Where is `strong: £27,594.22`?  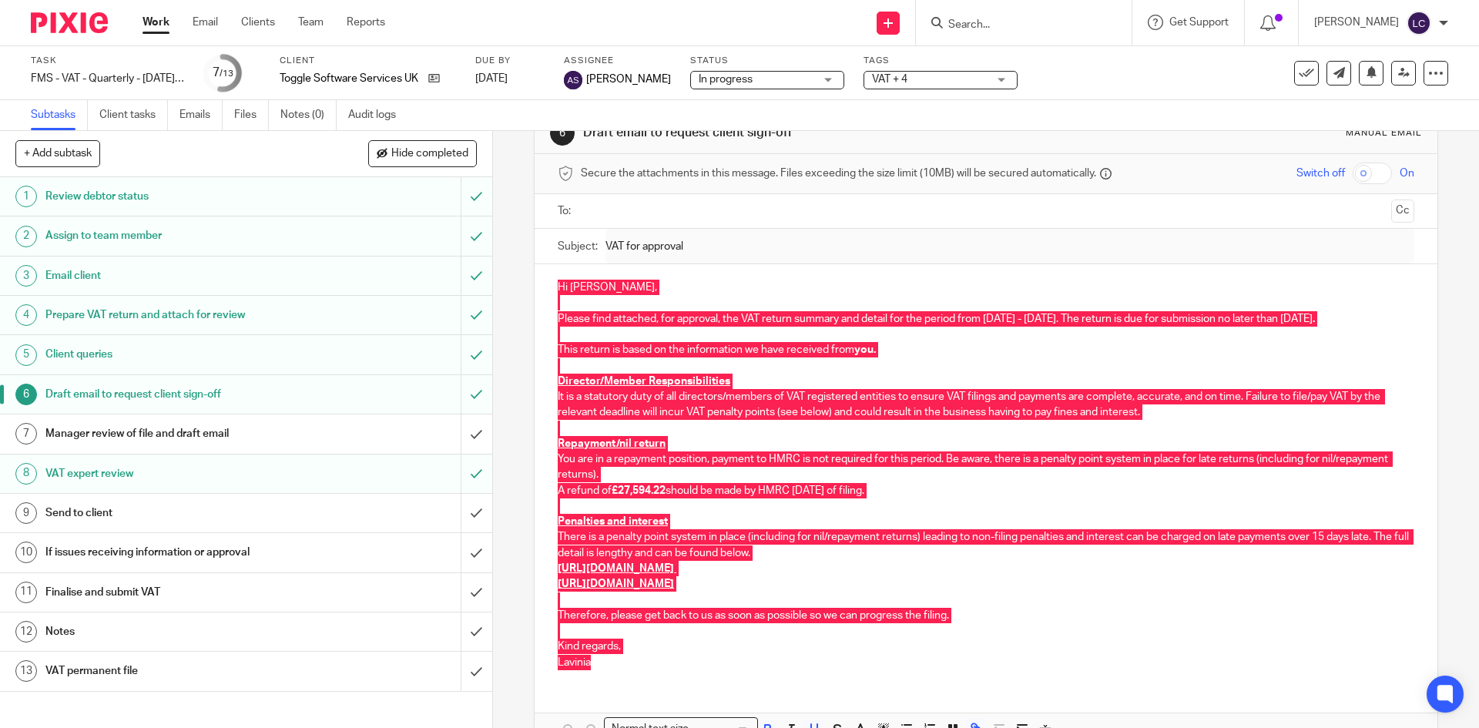
strong: £27,594.22 is located at coordinates (638, 491).